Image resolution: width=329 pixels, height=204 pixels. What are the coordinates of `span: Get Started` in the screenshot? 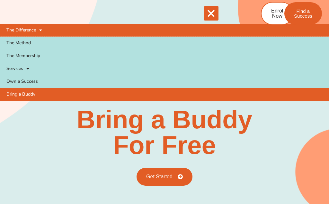 It's located at (159, 177).